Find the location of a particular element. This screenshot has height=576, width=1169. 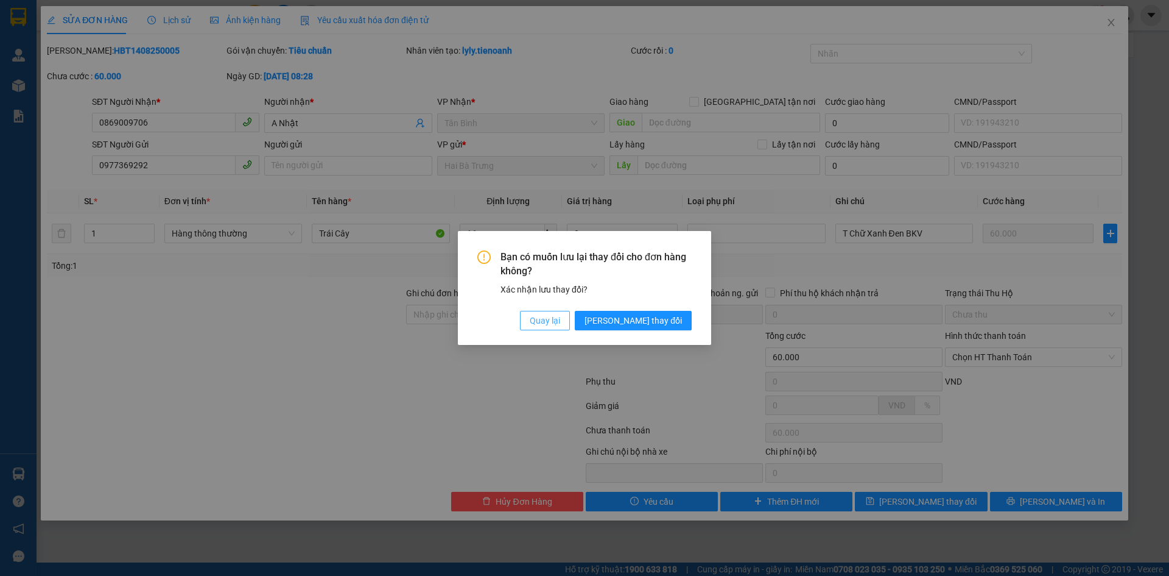

span: Bạn có muốn lưu lại thay đổi cho đơn hàng không? is located at coordinates (596, 264).